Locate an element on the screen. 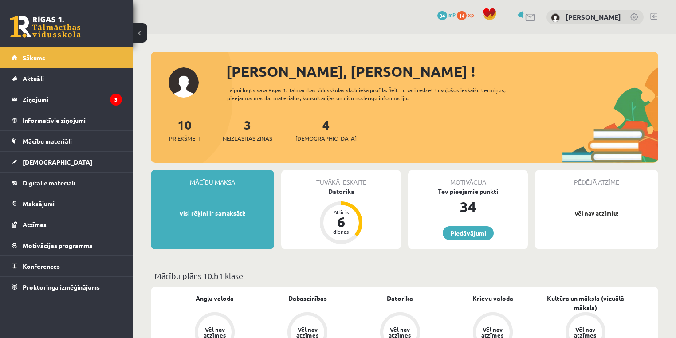  span: Aktuāli is located at coordinates (33, 79).